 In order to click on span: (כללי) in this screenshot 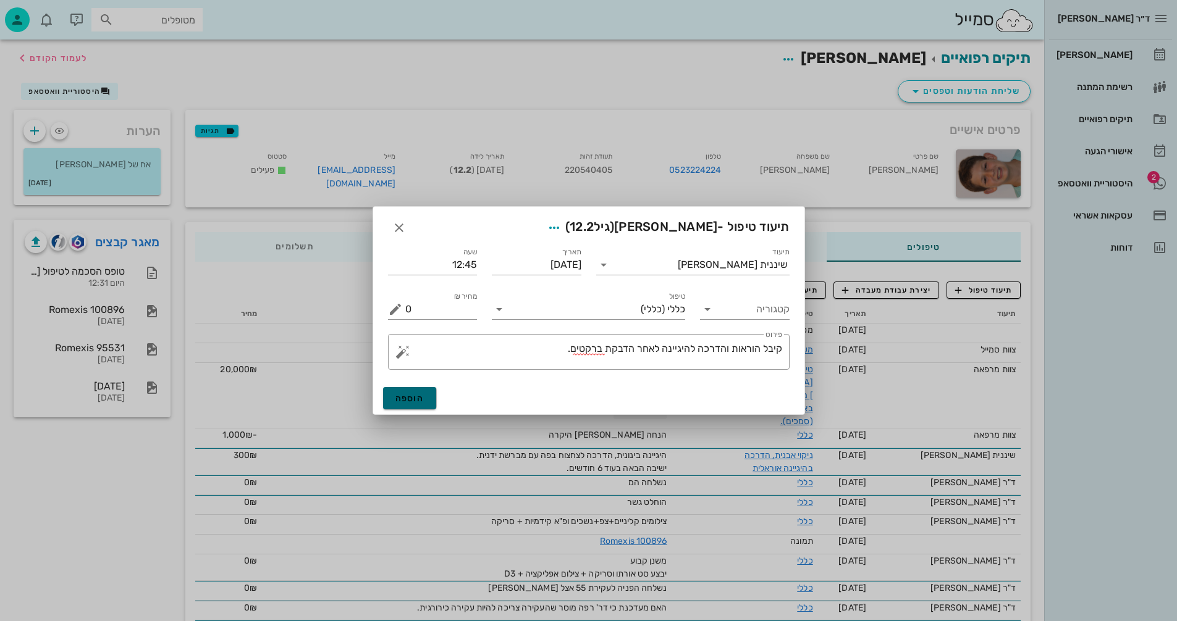, I will do `click(652, 309)`.